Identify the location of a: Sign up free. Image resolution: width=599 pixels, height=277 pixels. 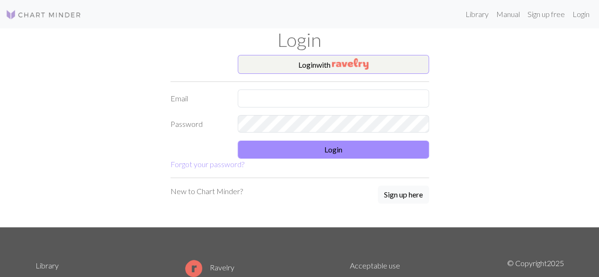
(546, 14).